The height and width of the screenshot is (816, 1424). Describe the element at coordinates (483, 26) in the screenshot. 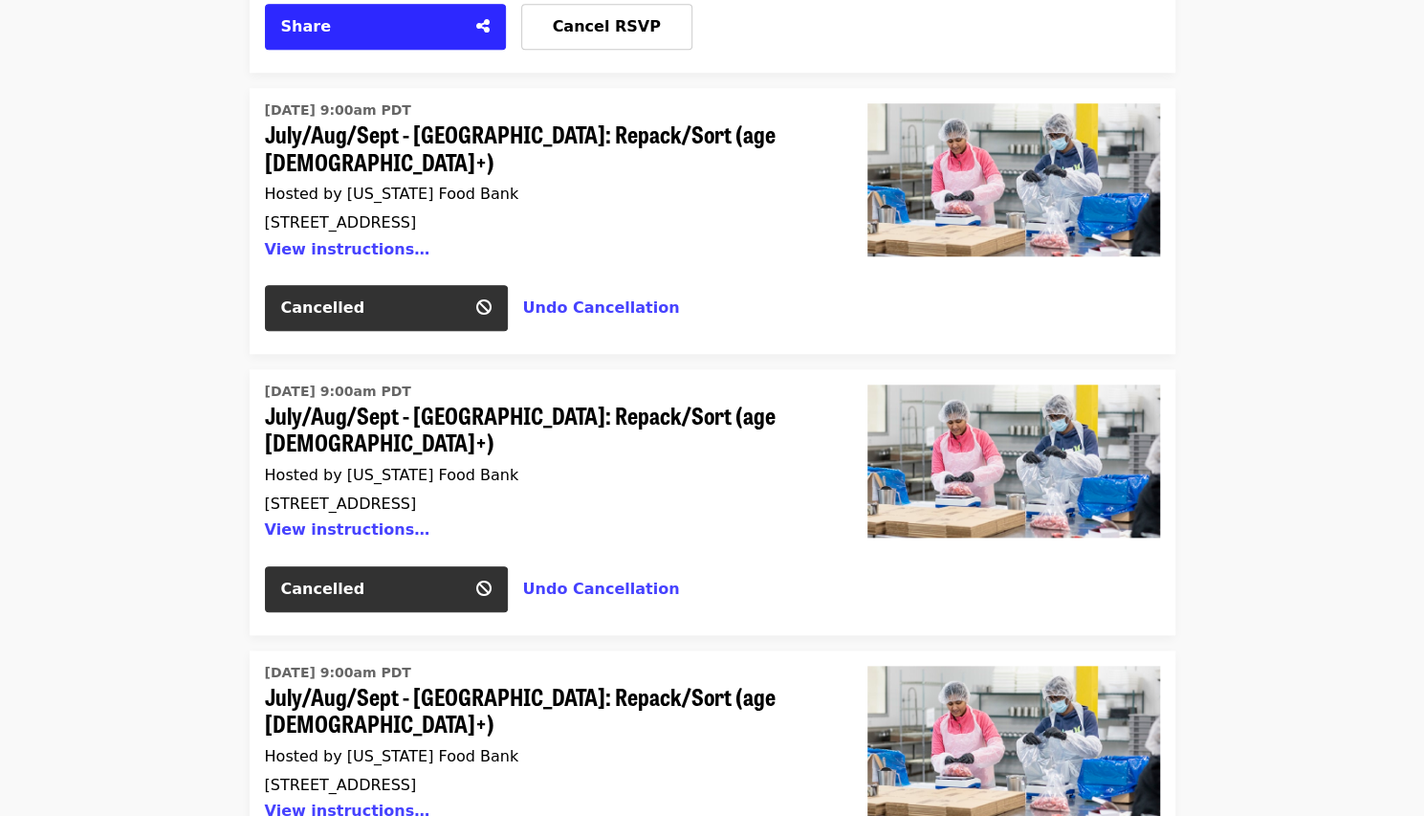

I see `i: share-alt icon` at that location.